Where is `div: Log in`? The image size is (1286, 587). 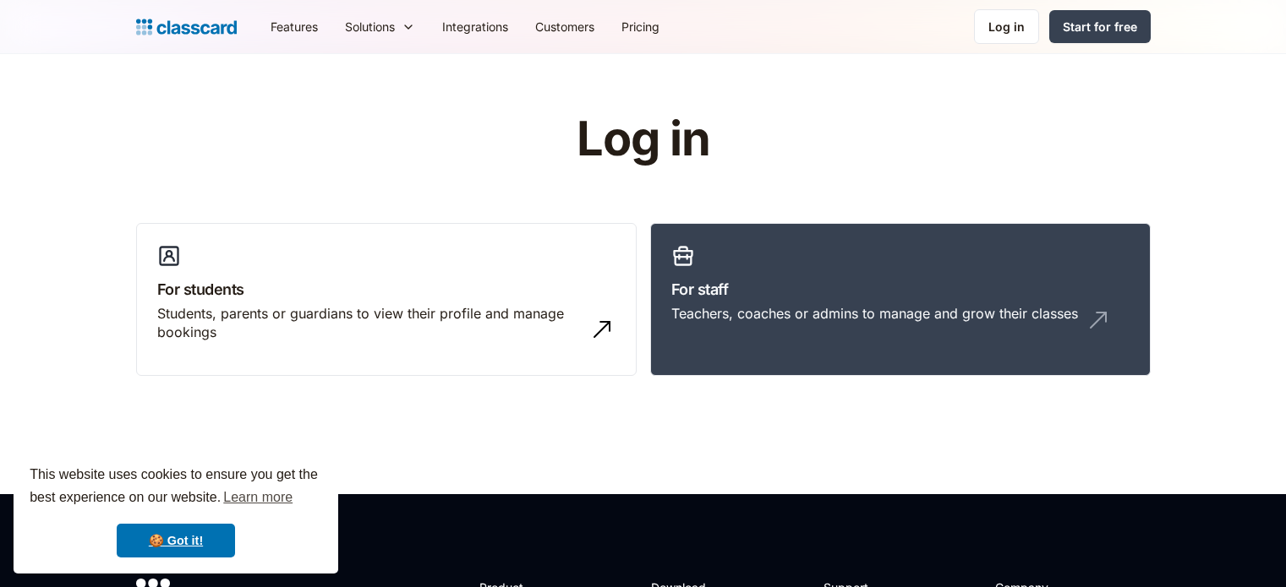 div: Log in is located at coordinates (1006, 26).